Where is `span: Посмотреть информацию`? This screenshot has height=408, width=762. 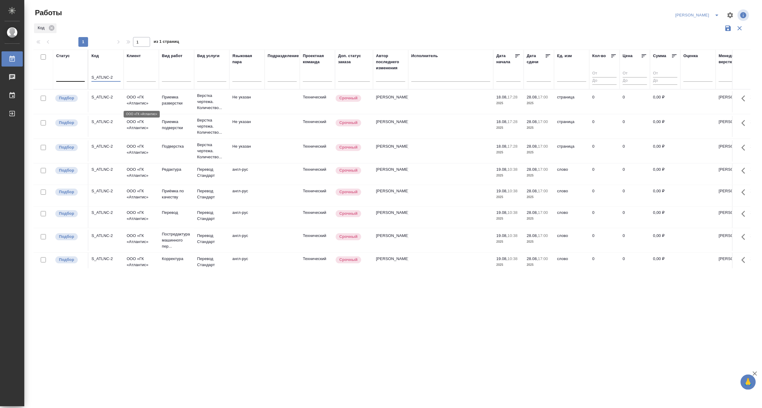
span: Посмотреть информацию is located at coordinates (744, 15).